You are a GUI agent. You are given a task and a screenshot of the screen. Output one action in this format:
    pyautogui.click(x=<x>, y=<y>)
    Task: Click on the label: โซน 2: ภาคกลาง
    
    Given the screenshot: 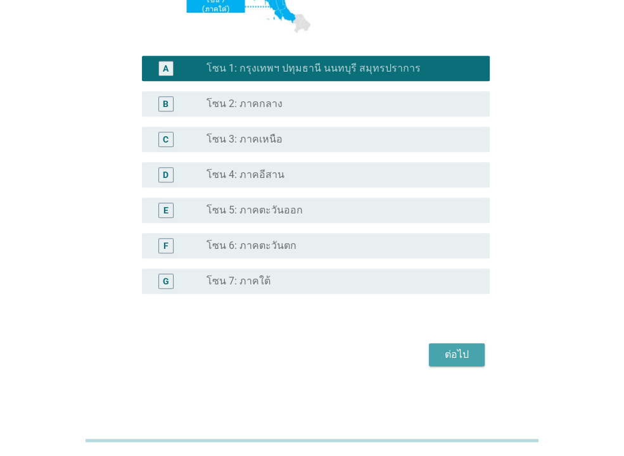 What is the action you would take?
    pyautogui.click(x=245, y=104)
    